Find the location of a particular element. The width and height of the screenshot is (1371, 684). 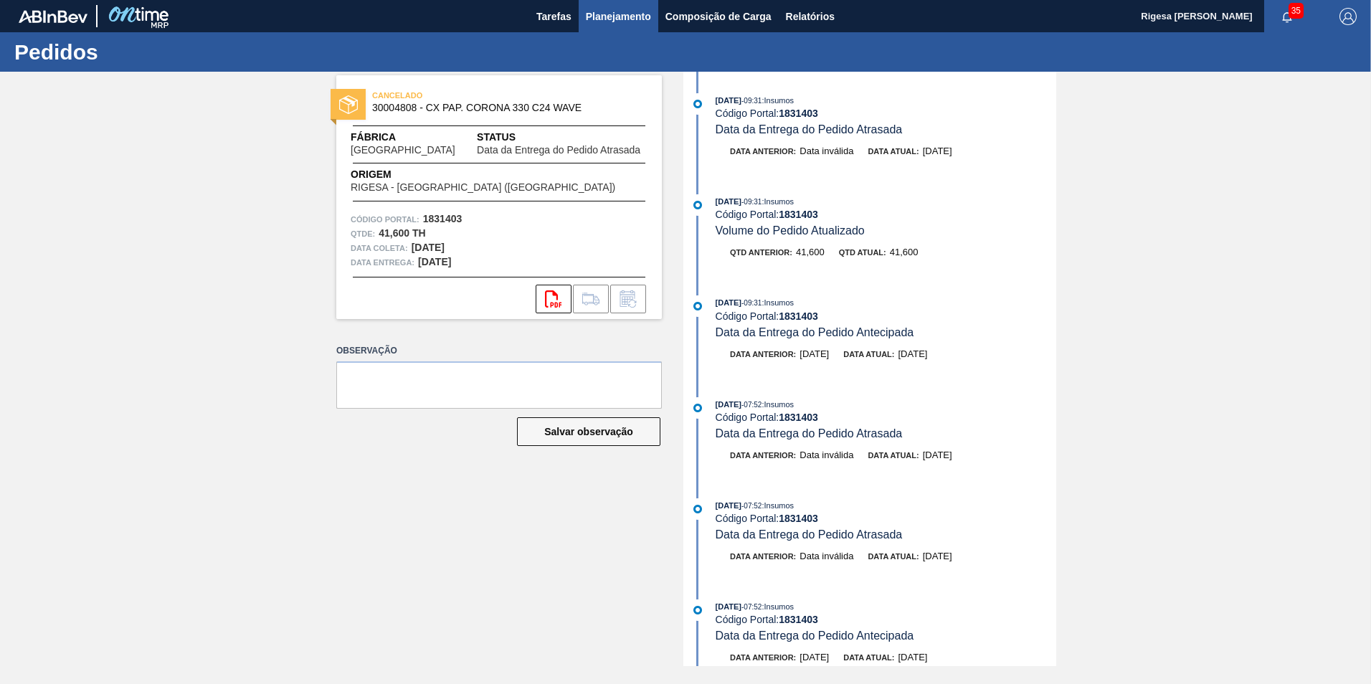

img: Logout is located at coordinates (1348, 16).